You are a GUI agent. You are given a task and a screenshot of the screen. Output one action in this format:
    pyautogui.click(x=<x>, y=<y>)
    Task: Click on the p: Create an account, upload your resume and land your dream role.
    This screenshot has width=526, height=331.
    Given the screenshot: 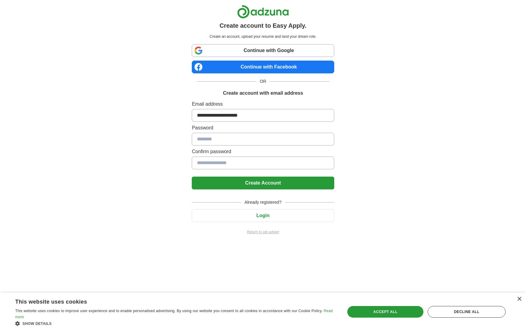 What is the action you would take?
    pyautogui.click(x=263, y=37)
    